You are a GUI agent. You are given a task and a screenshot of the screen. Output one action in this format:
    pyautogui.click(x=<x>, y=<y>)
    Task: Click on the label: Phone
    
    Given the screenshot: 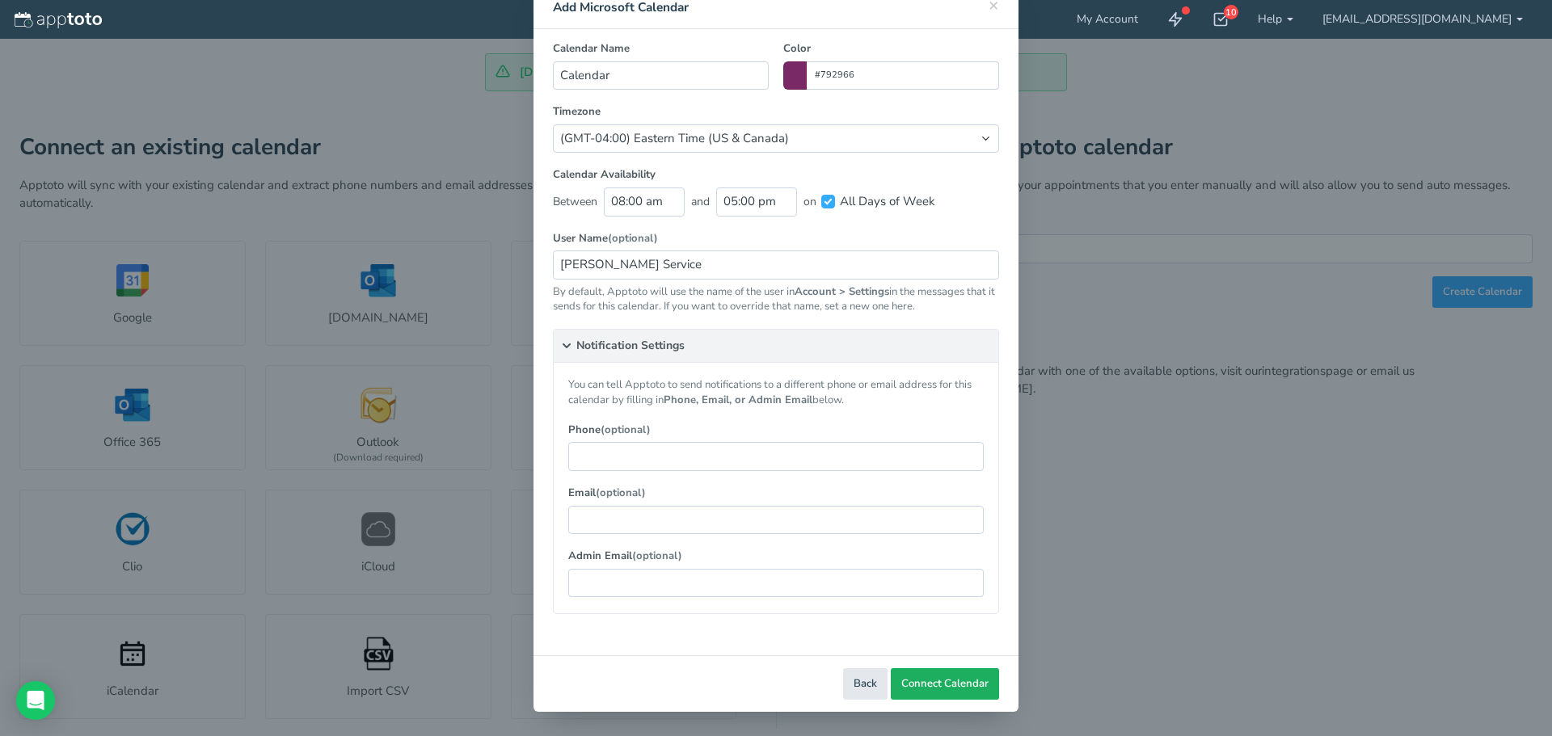 What is the action you would take?
    pyautogui.click(x=776, y=430)
    